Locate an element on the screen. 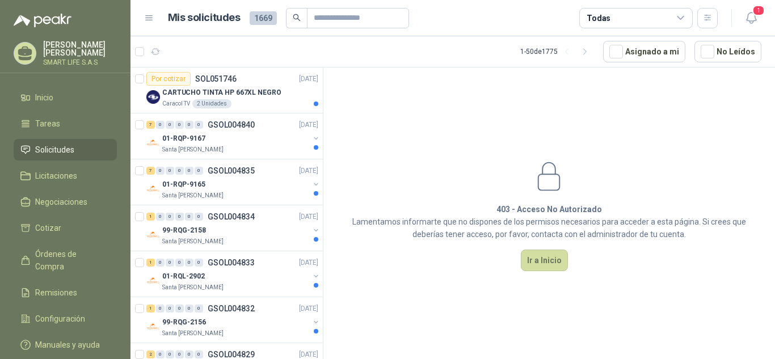 The height and width of the screenshot is (359, 775). span: Órdenes de Compra is located at coordinates (70, 261).